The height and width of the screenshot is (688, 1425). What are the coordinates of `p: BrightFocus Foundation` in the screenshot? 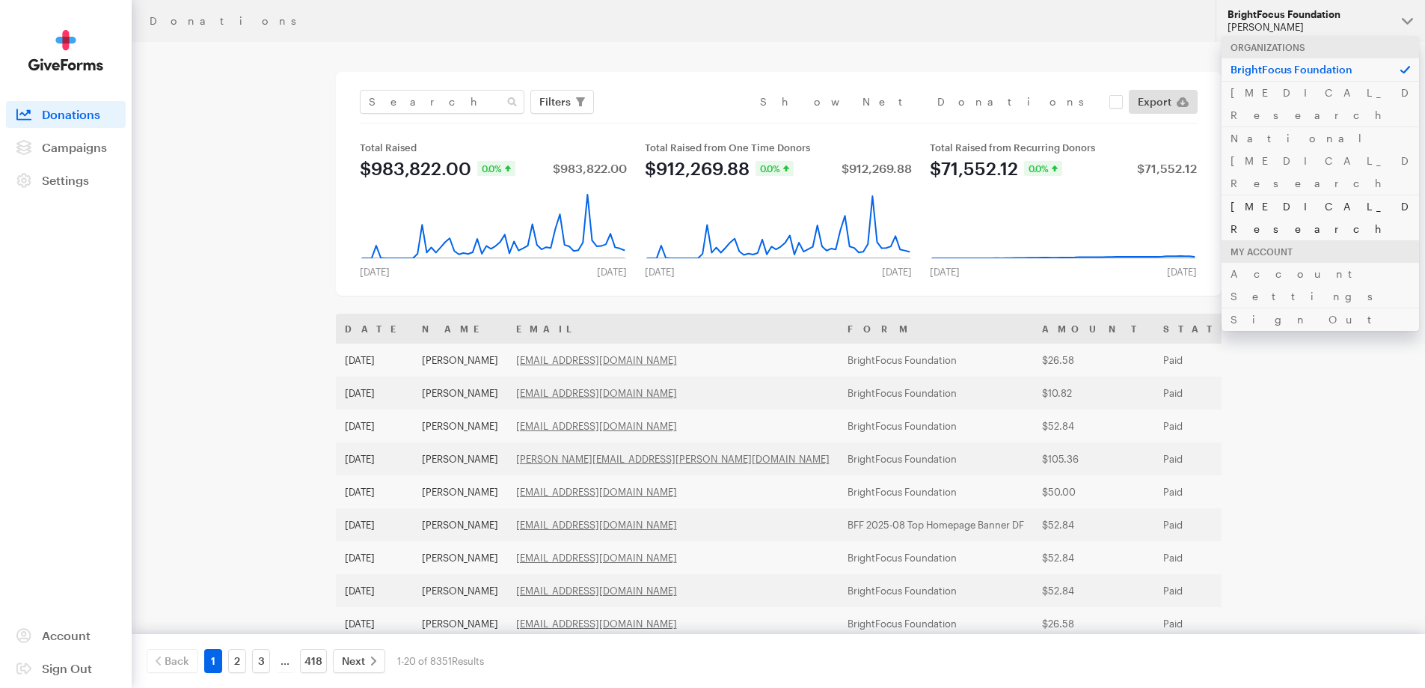 It's located at (1321, 69).